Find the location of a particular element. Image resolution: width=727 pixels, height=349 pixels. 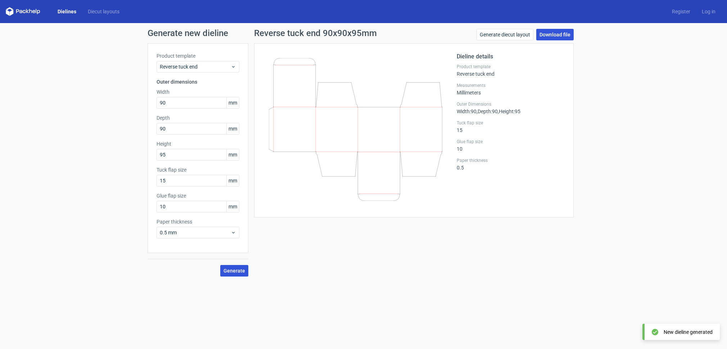

button: Generate is located at coordinates (234, 270).